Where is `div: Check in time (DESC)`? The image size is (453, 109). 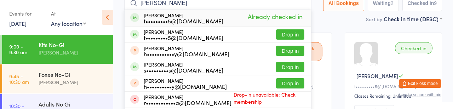
div: Check in time (DESC) is located at coordinates (413, 19).